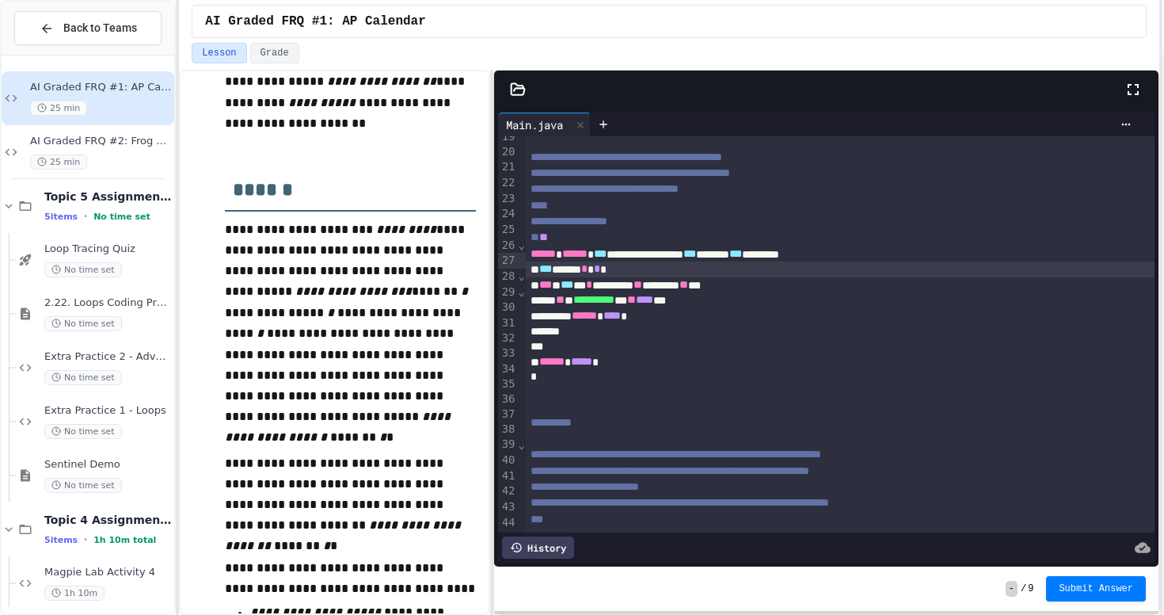 The width and height of the screenshot is (1164, 615). What do you see at coordinates (1030, 589) in the screenshot?
I see `span: 9` at bounding box center [1030, 589].